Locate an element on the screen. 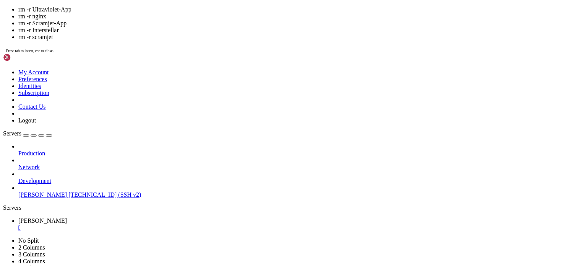  a: Development is located at coordinates (301, 181).